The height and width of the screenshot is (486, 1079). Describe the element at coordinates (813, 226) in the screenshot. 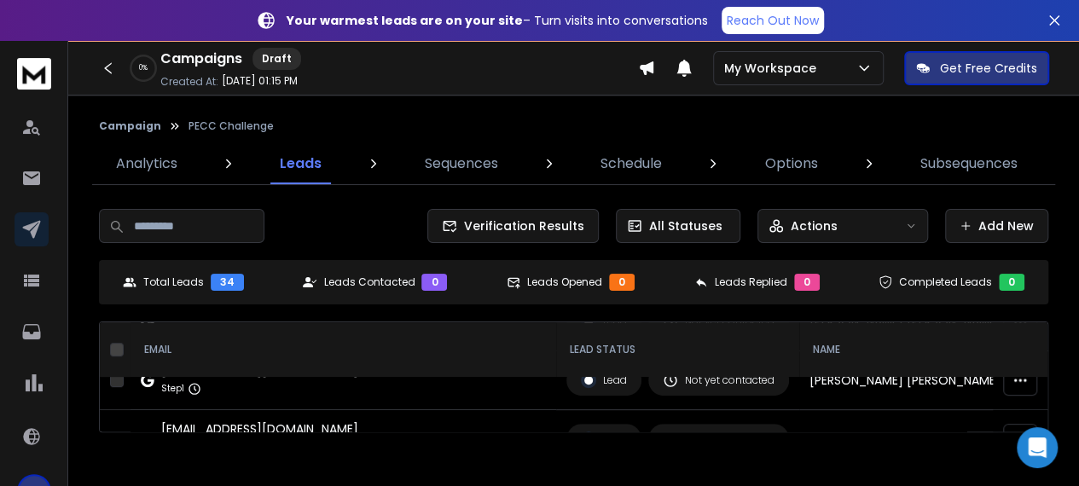

I see `p: Actions` at that location.